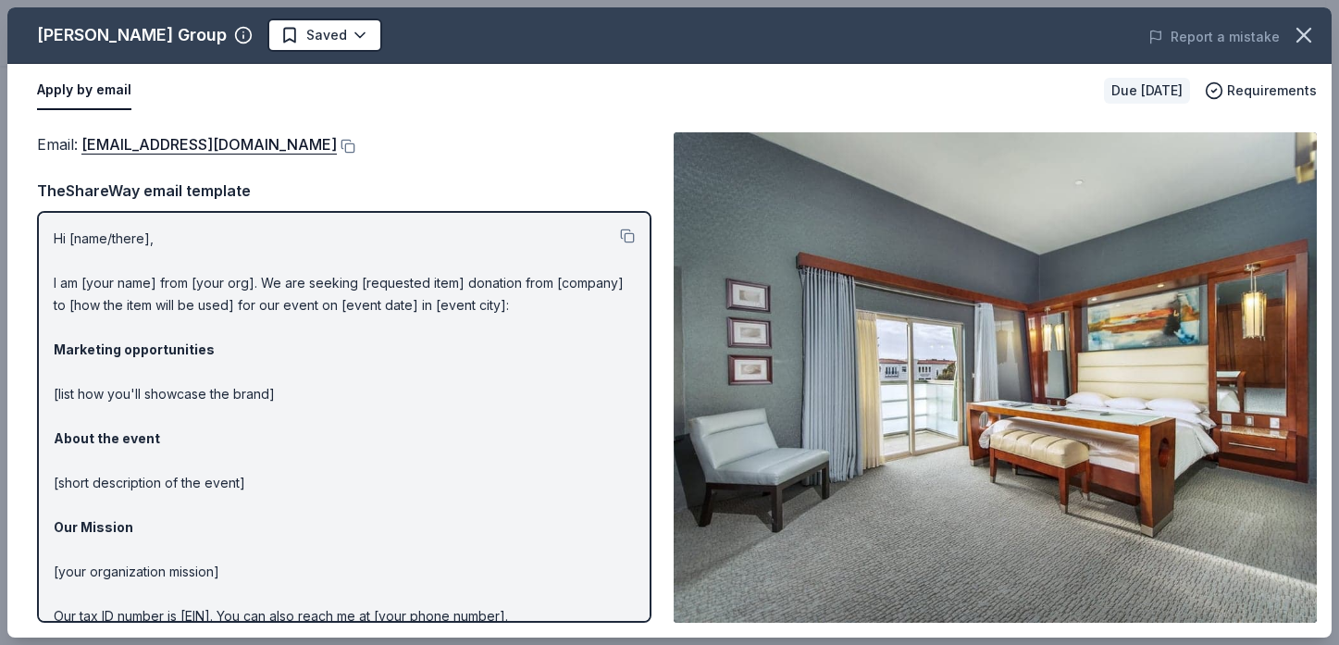  What do you see at coordinates (187, 144) in the screenshot?
I see `span: Email :` at bounding box center [187, 144].